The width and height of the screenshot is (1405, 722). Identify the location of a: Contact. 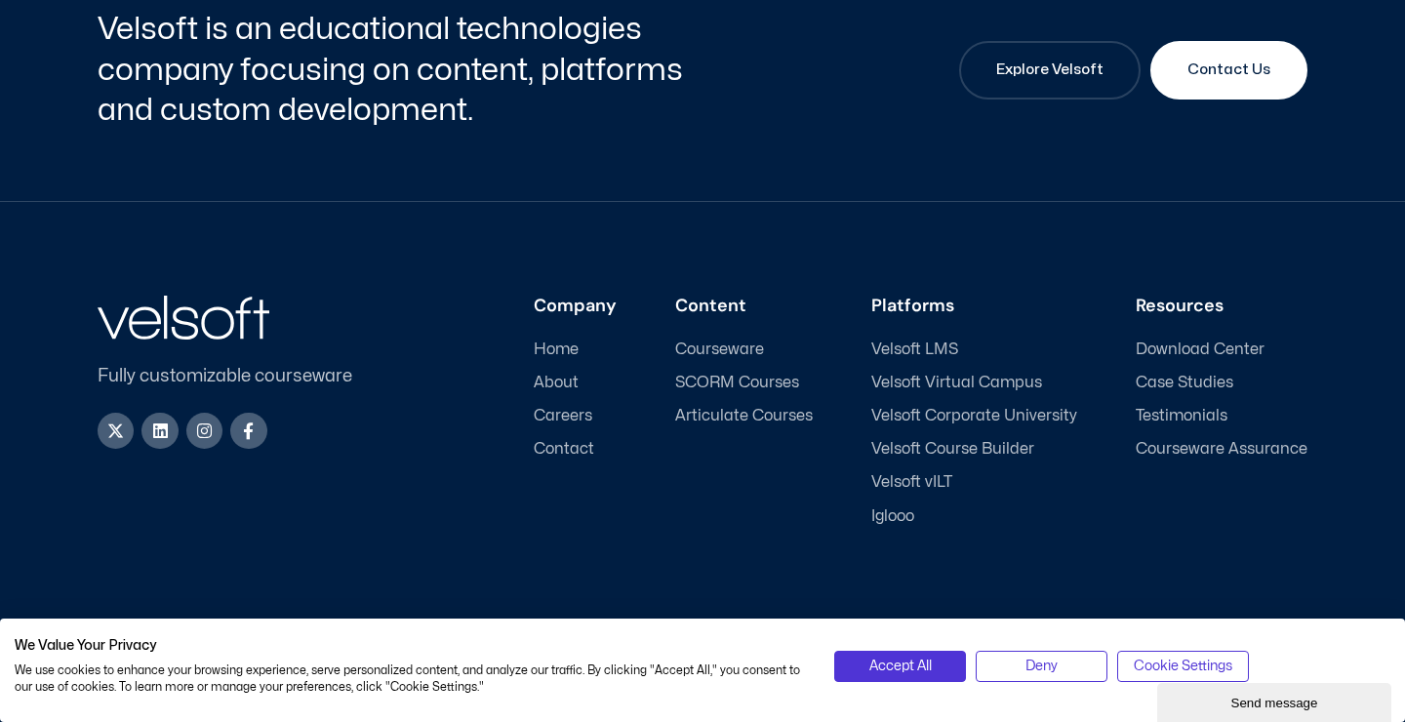
(575, 449).